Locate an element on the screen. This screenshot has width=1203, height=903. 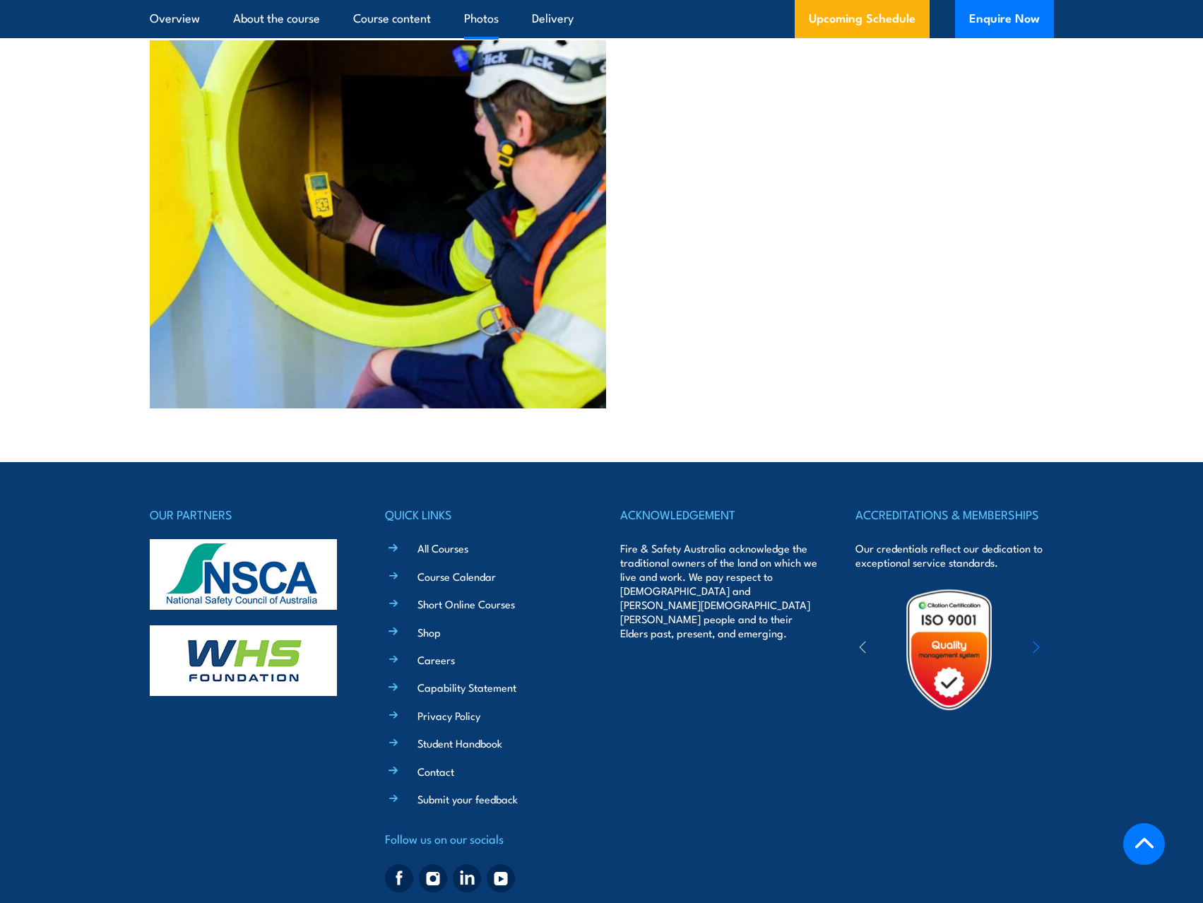
a: Student Handbook is located at coordinates (460, 742).